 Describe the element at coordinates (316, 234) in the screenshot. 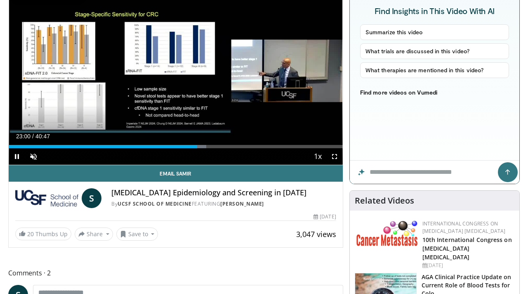

I see `span: 3,047 views` at that location.